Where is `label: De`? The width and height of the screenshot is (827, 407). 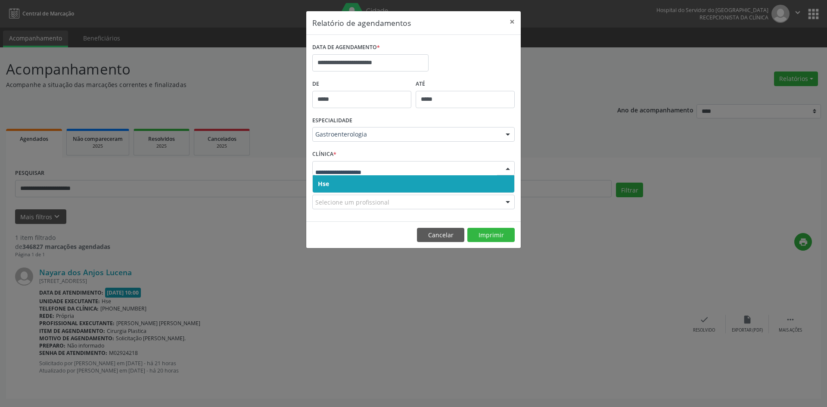 label: De is located at coordinates (362, 84).